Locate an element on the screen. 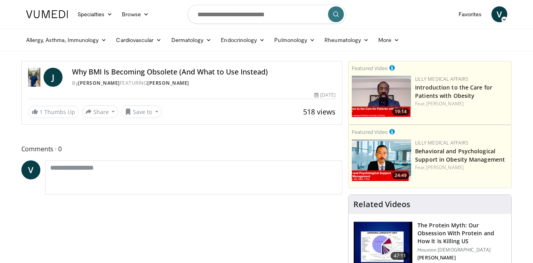 This screenshot has width=533, height=263. img: b7b8b05e-5021-418b-a89a-60a270e7cf82.150x105_q85_crop-smart_upscale.jpg is located at coordinates (383, 242).